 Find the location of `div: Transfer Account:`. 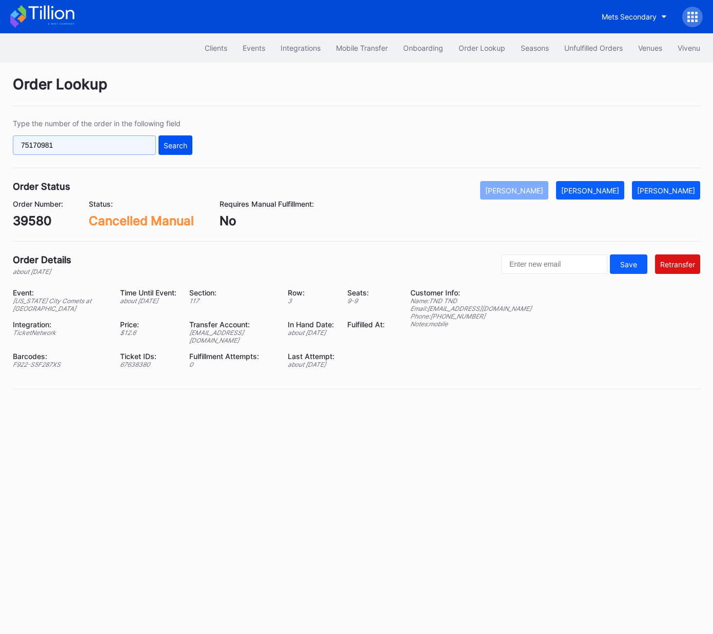

div: Transfer Account: is located at coordinates (232, 324).